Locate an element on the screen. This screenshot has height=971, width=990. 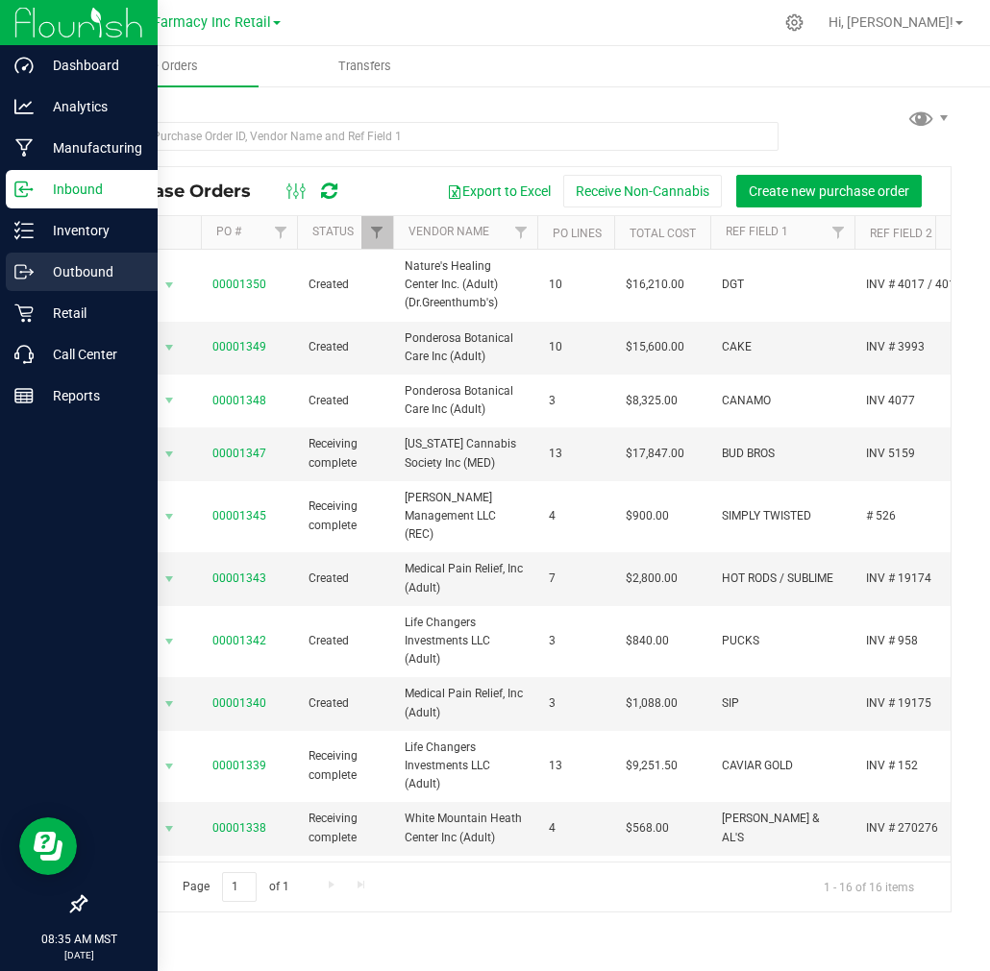
span: Transfers is located at coordinates (364, 66).